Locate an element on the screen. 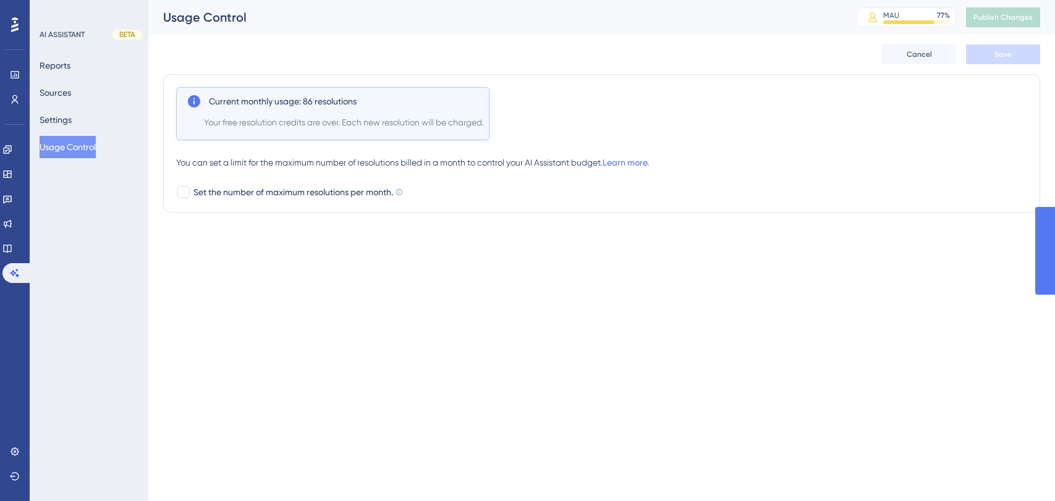 This screenshot has width=1055, height=501. span: Cancel is located at coordinates (919, 54).